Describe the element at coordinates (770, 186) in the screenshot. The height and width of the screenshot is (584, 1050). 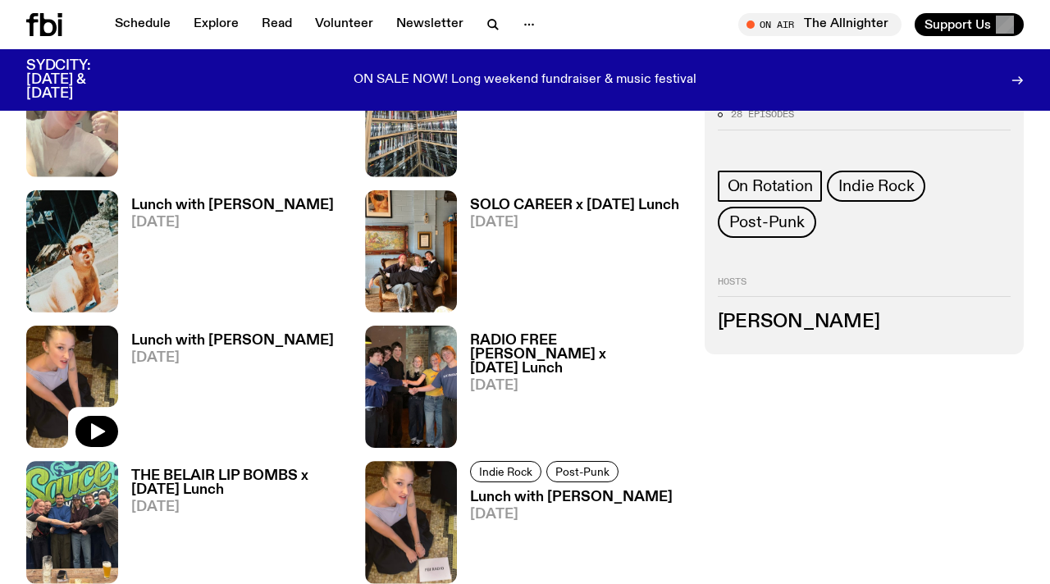
I see `a: On Rotation` at that location.